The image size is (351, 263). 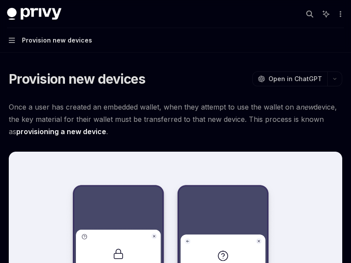 I want to click on em: new, so click(x=307, y=107).